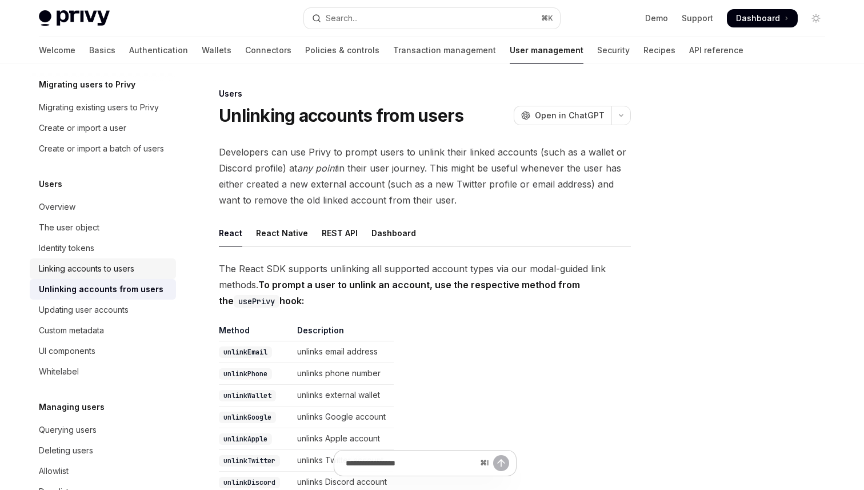 This screenshot has height=490, width=864. Describe the element at coordinates (546, 50) in the screenshot. I see `a: User management` at that location.